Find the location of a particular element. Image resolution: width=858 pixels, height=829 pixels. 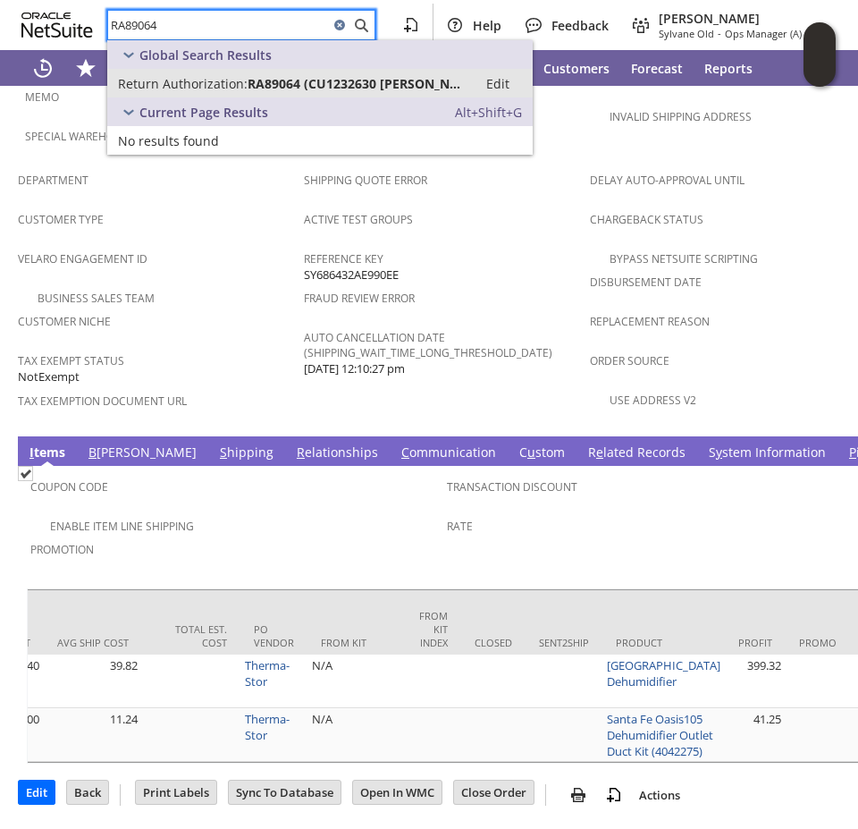

span: No results found is located at coordinates (168, 140).